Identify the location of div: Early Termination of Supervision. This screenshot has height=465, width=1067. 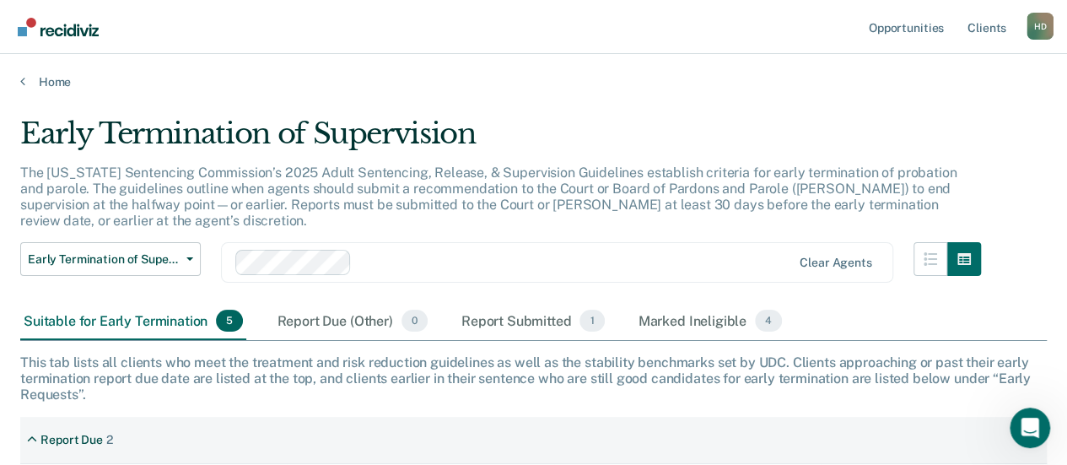
(500, 140).